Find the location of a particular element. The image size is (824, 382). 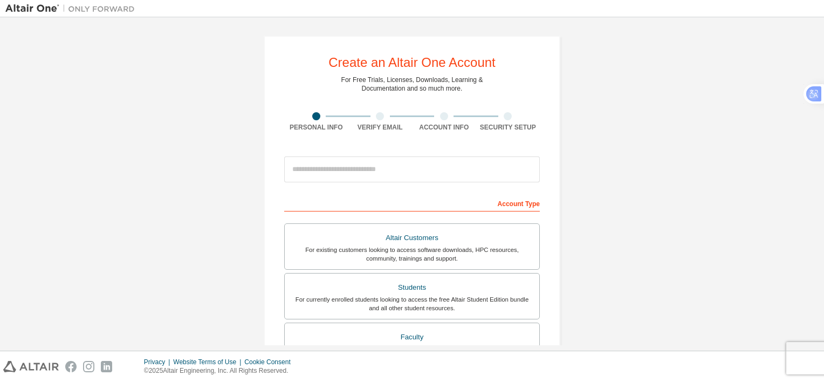

img: instagram.svg is located at coordinates (88, 366).